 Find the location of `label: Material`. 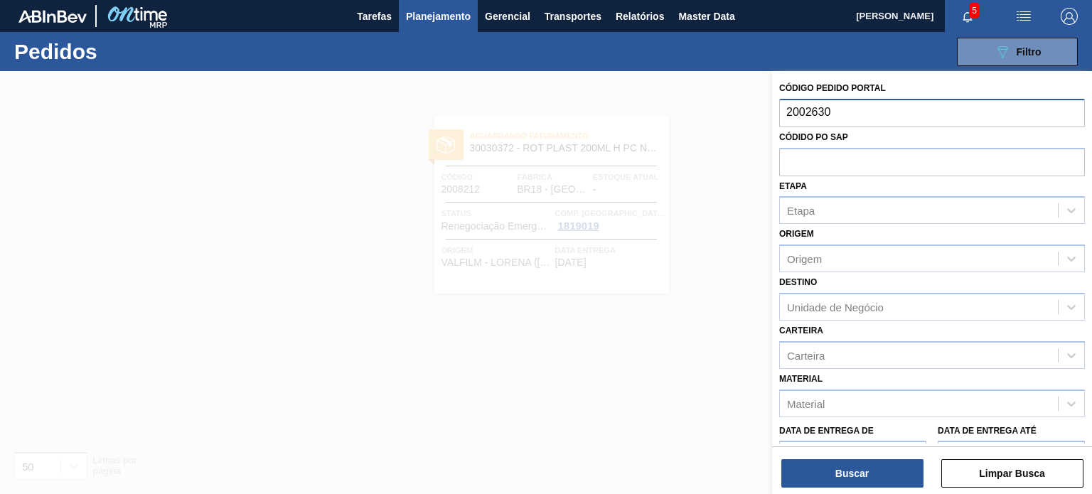

label: Material is located at coordinates (800, 379).